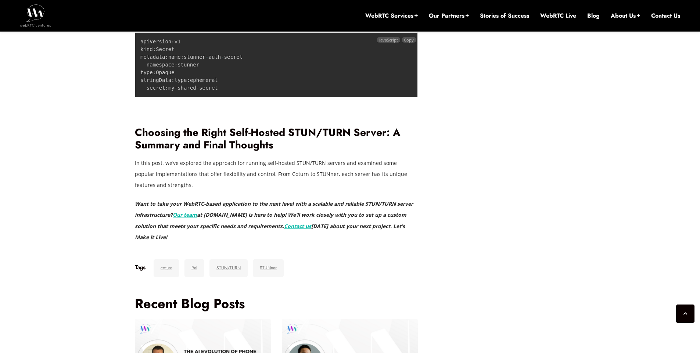  Describe the element at coordinates (298, 226) in the screenshot. I see `em: Contact us` at that location.